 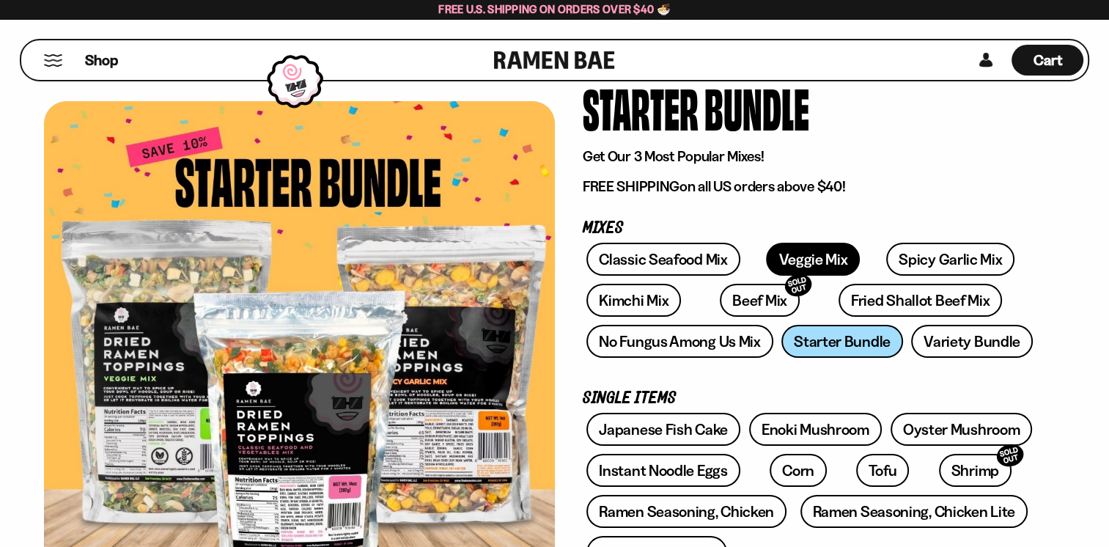 What do you see at coordinates (1048, 60) in the screenshot?
I see `span: Cart` at bounding box center [1048, 60].